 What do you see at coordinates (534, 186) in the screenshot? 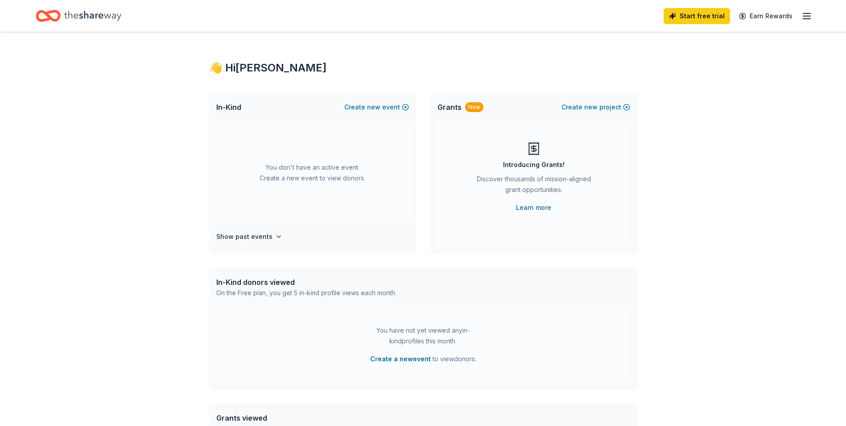
I see `div: Discover thousands of mission-aligned grant opportunities.` at bounding box center [534, 186].